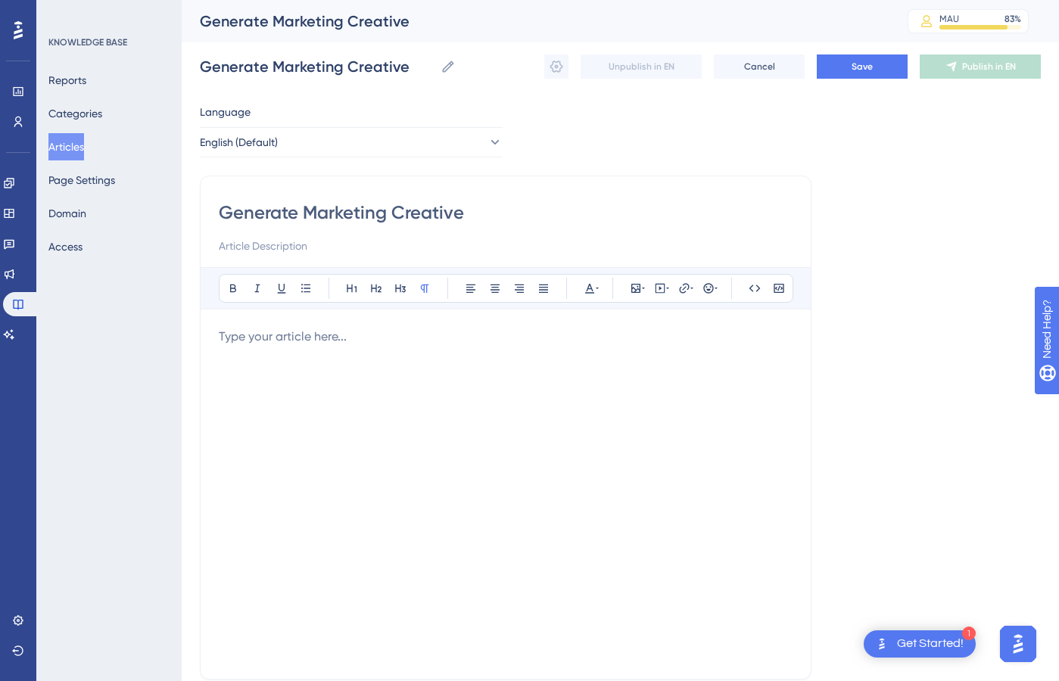 This screenshot has width=1059, height=681. What do you see at coordinates (1013, 19) in the screenshot?
I see `div: 83 %` at bounding box center [1013, 19].